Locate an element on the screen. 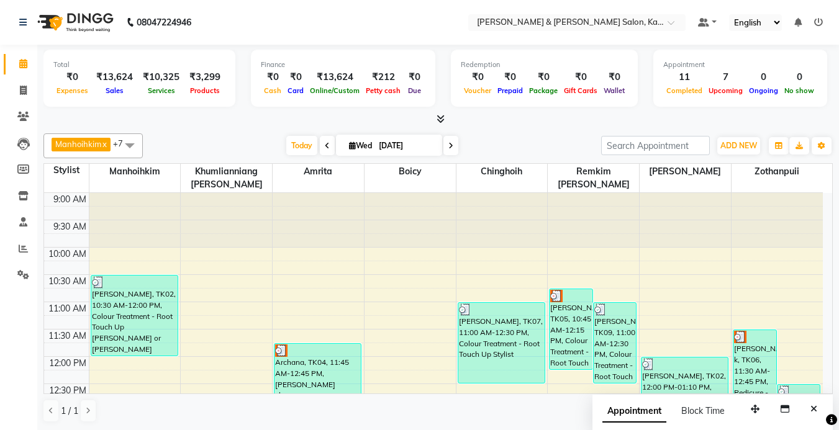 The image size is (839, 430). span: Expenses is located at coordinates (72, 91).